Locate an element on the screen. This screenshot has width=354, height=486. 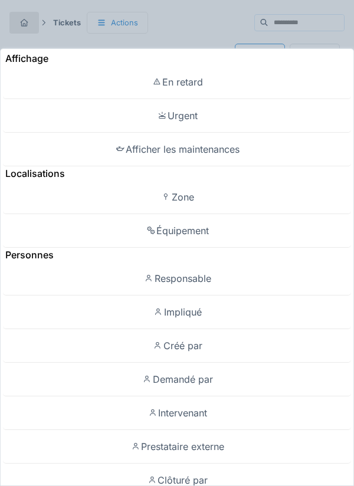
div: Intervenant is located at coordinates (177, 413).